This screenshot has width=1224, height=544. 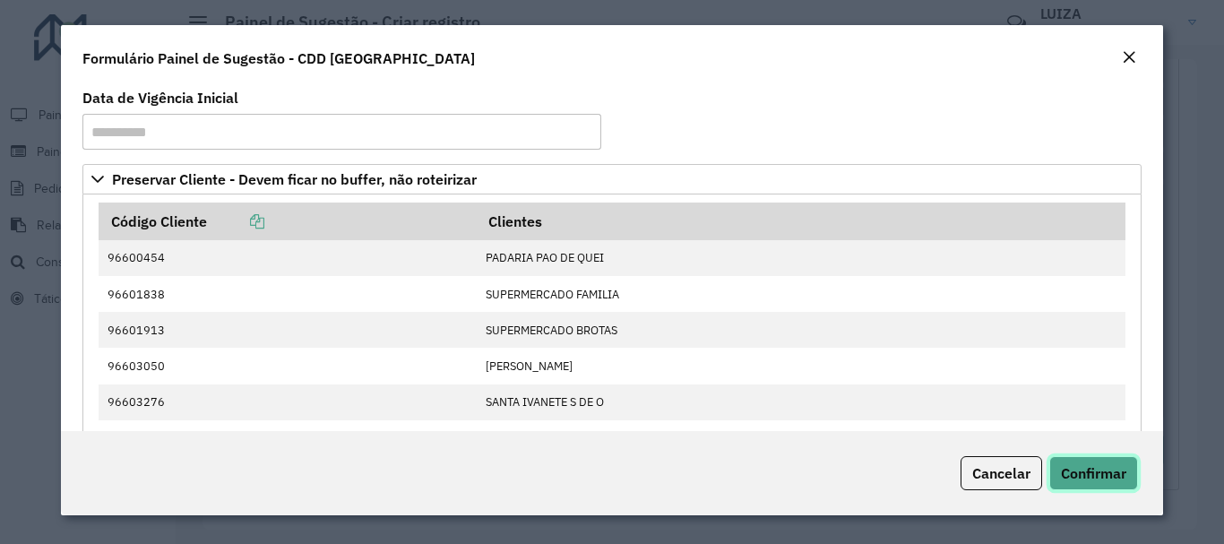 What do you see at coordinates (1001, 473) in the screenshot?
I see `span: Cancelar` at bounding box center [1001, 473].